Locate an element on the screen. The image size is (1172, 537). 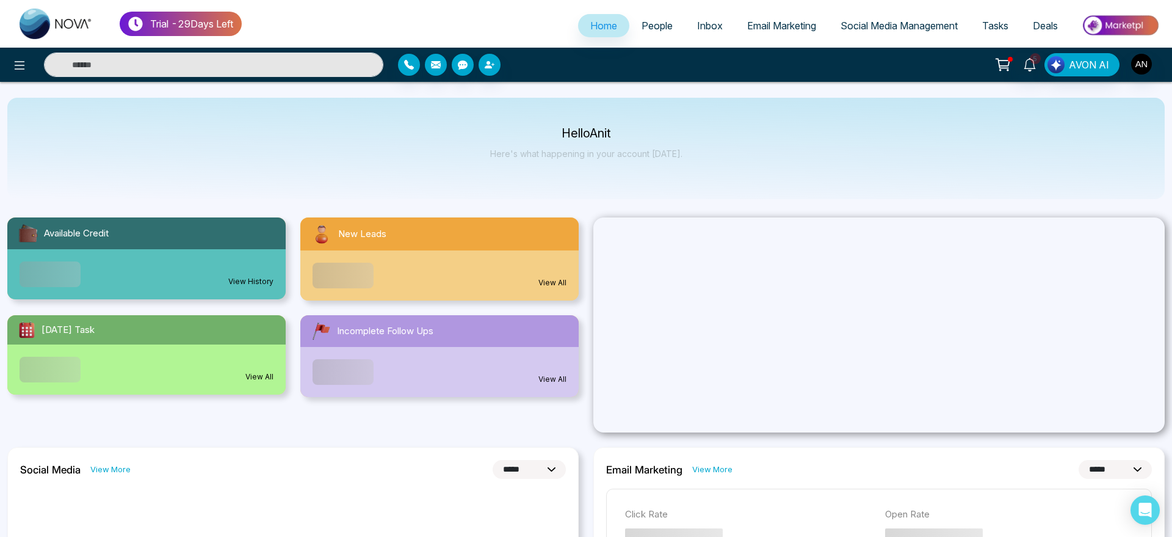
p: Trial - 29 Days Left is located at coordinates (192, 24).